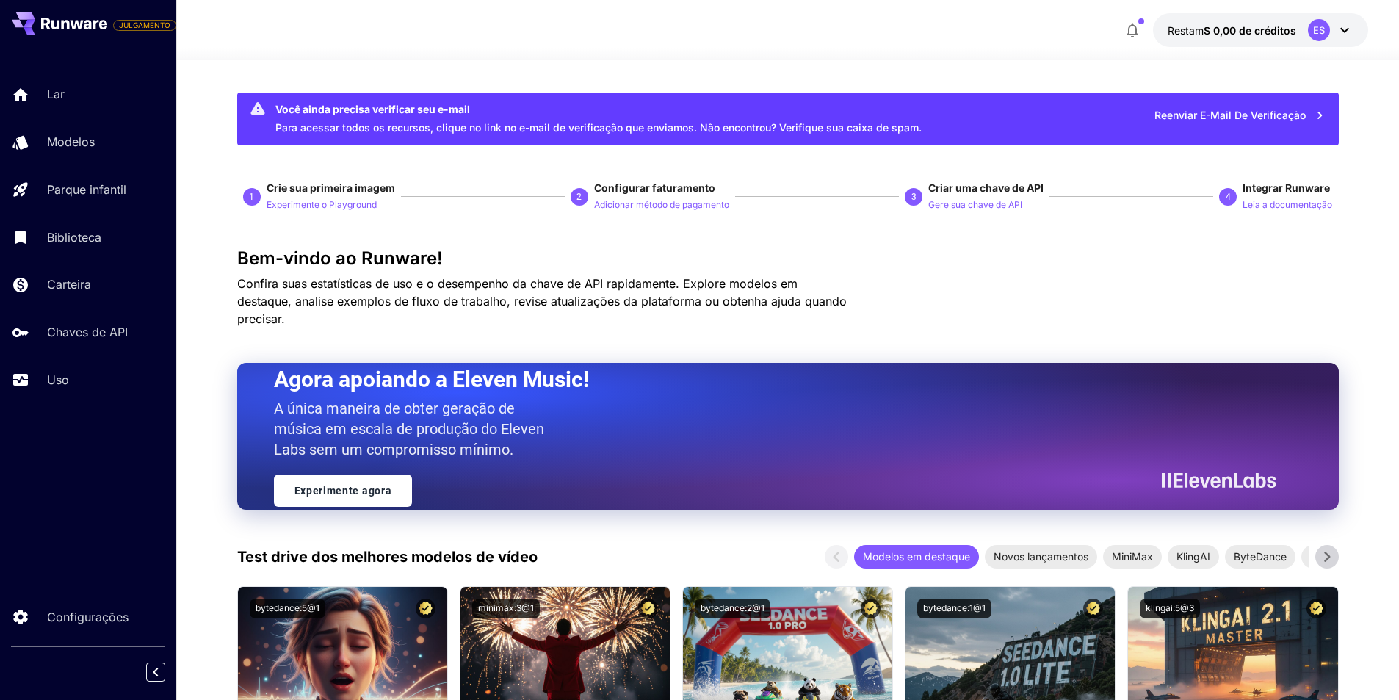  What do you see at coordinates (167, 672) in the screenshot?
I see `div: Recolher barra lateral` at bounding box center [167, 672].